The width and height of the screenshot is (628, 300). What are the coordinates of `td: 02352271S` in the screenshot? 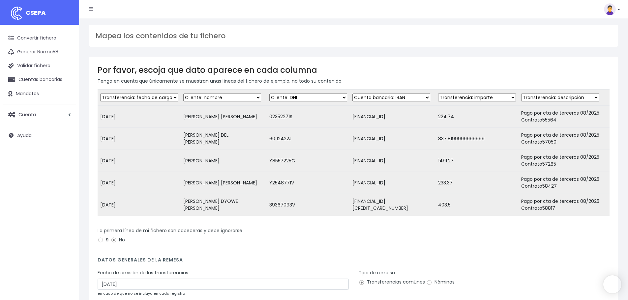 It's located at (308, 117).